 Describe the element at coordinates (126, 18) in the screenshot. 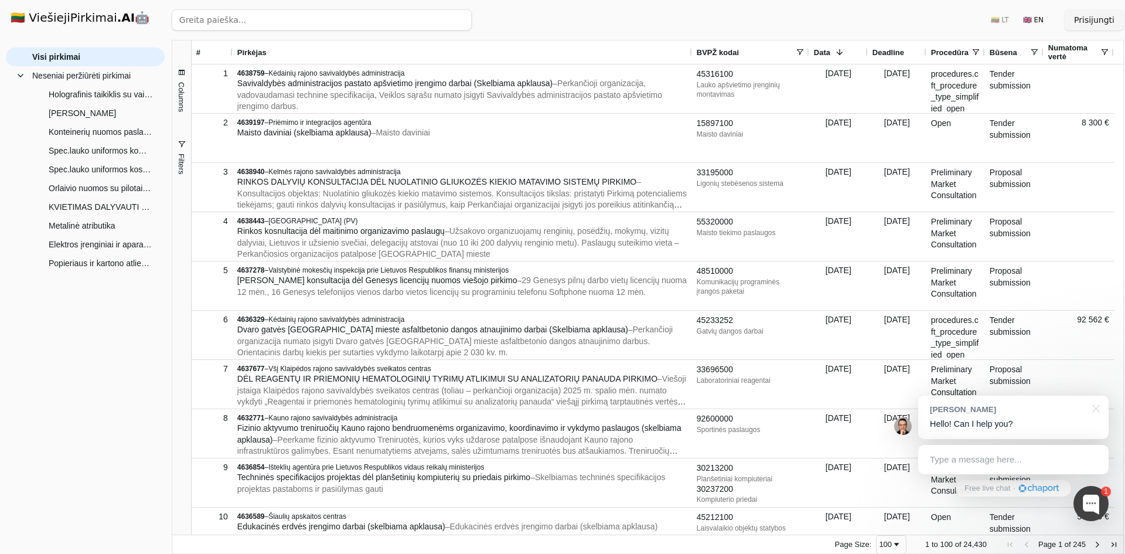

I see `strong: .AI` at that location.